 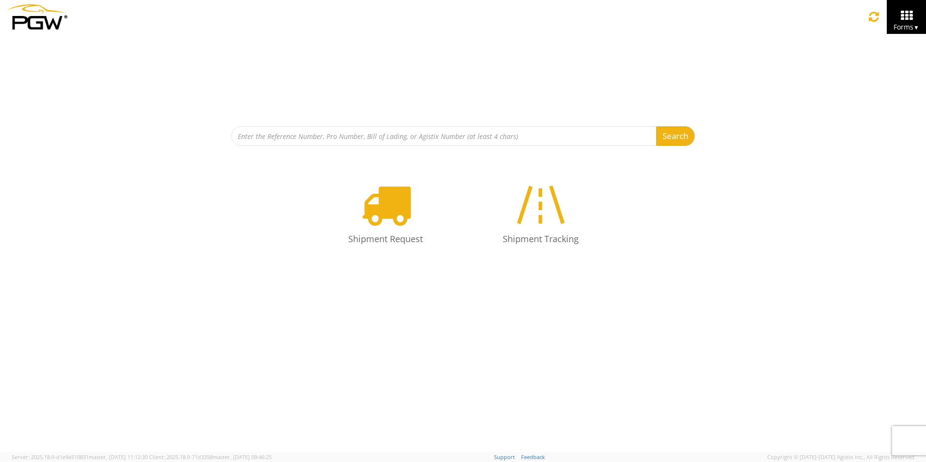 What do you see at coordinates (541, 239) in the screenshot?
I see `h4: Shipment Tracking` at bounding box center [541, 239].